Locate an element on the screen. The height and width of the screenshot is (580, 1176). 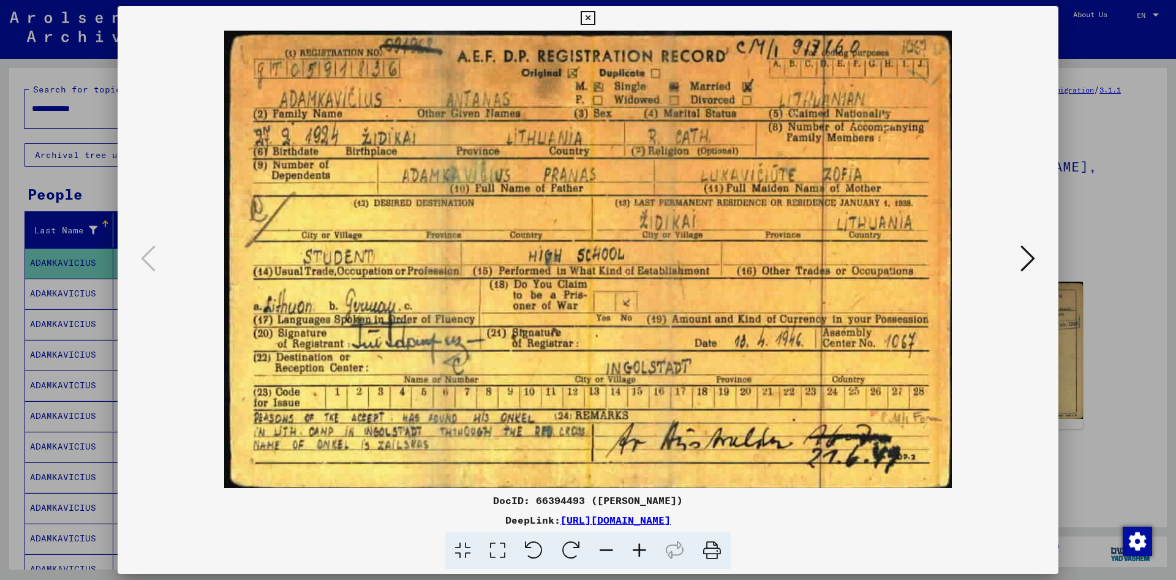
div: DeepLink: is located at coordinates (588, 520).